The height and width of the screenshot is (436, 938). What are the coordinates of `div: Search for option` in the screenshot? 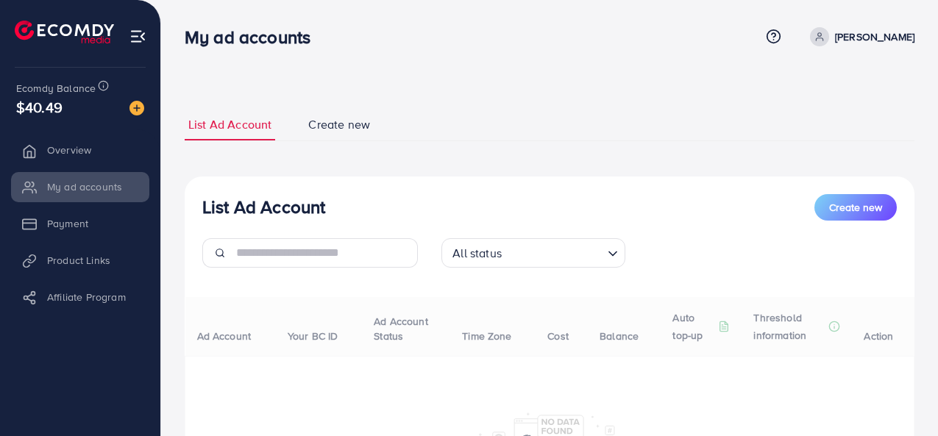 It's located at (533, 253).